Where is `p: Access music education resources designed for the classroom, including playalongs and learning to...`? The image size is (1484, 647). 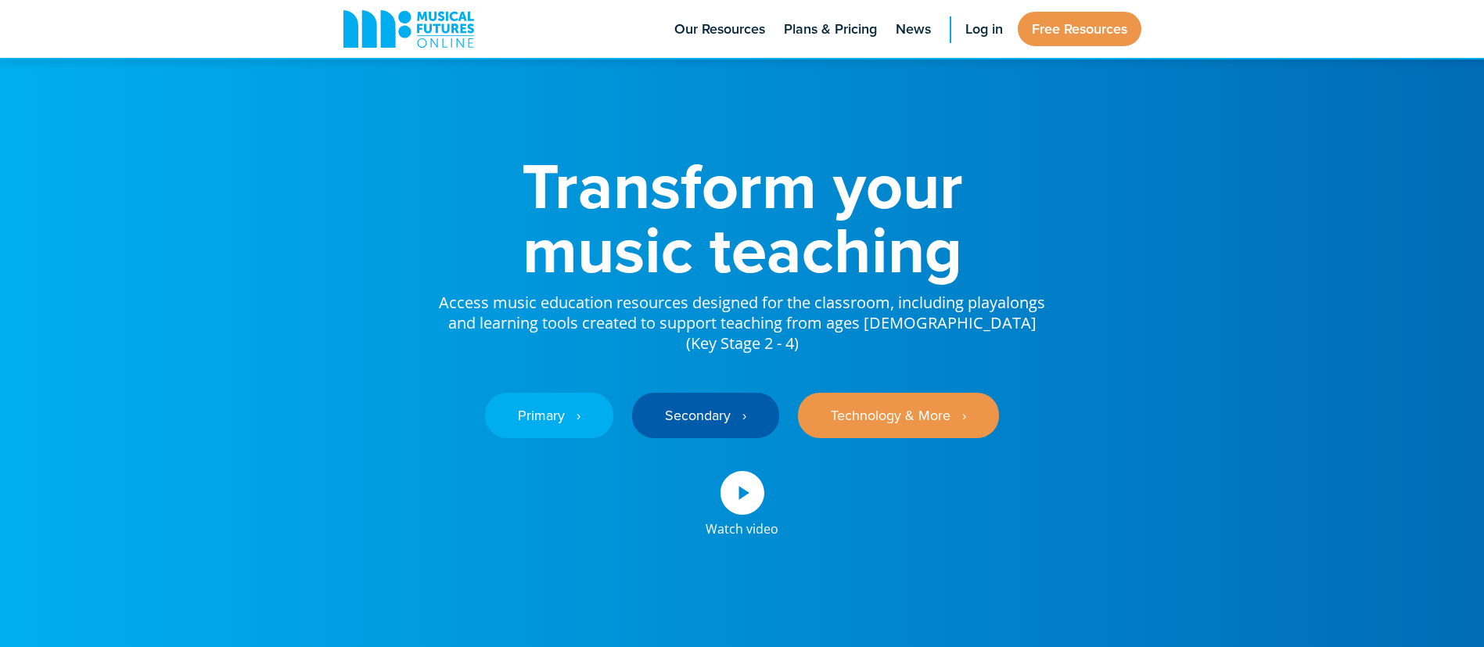 p: Access music education resources designed for the classroom, including playalongs and learning to... is located at coordinates (742, 318).